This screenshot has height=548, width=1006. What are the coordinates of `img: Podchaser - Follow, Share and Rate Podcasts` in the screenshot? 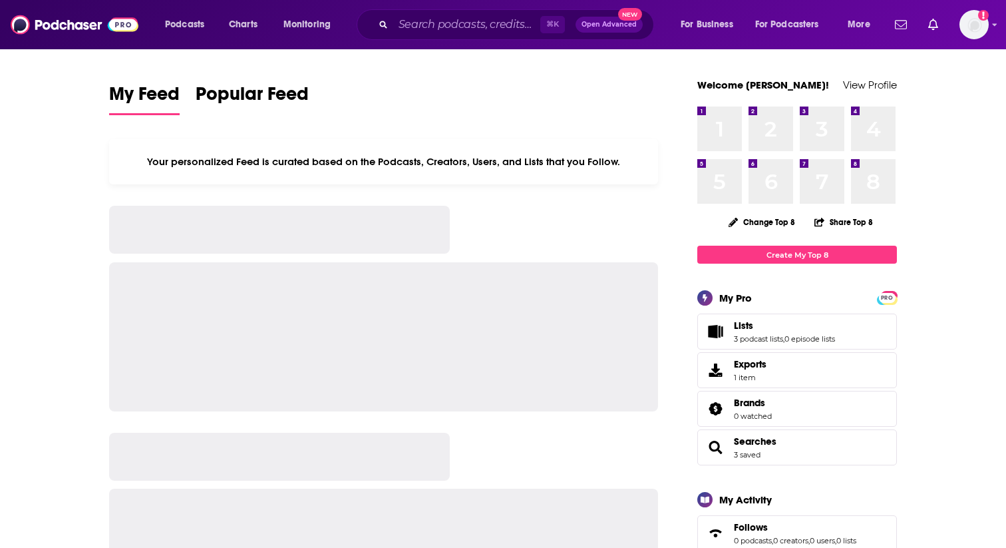 It's located at (75, 25).